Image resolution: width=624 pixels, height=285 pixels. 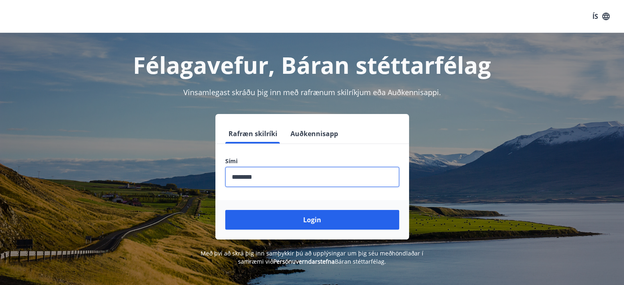 What do you see at coordinates (314, 134) in the screenshot?
I see `button: Auðkennisapp` at bounding box center [314, 134].